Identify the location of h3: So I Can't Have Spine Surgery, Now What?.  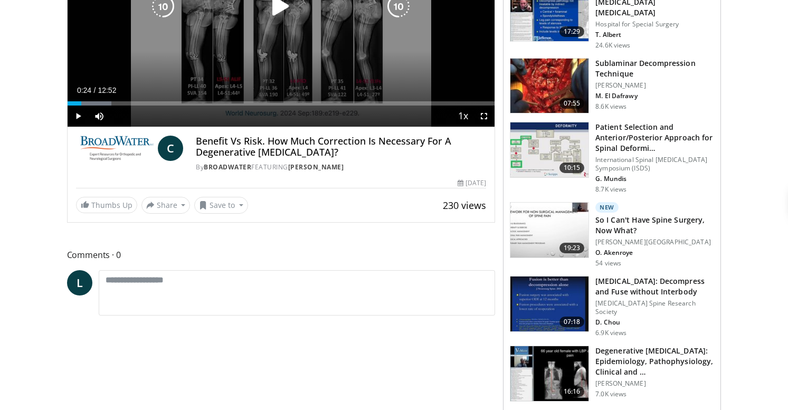
(655, 225).